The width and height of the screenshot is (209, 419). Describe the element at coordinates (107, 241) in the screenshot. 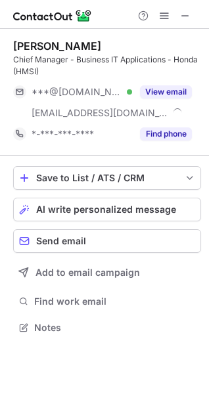

I see `button: Send email` at that location.